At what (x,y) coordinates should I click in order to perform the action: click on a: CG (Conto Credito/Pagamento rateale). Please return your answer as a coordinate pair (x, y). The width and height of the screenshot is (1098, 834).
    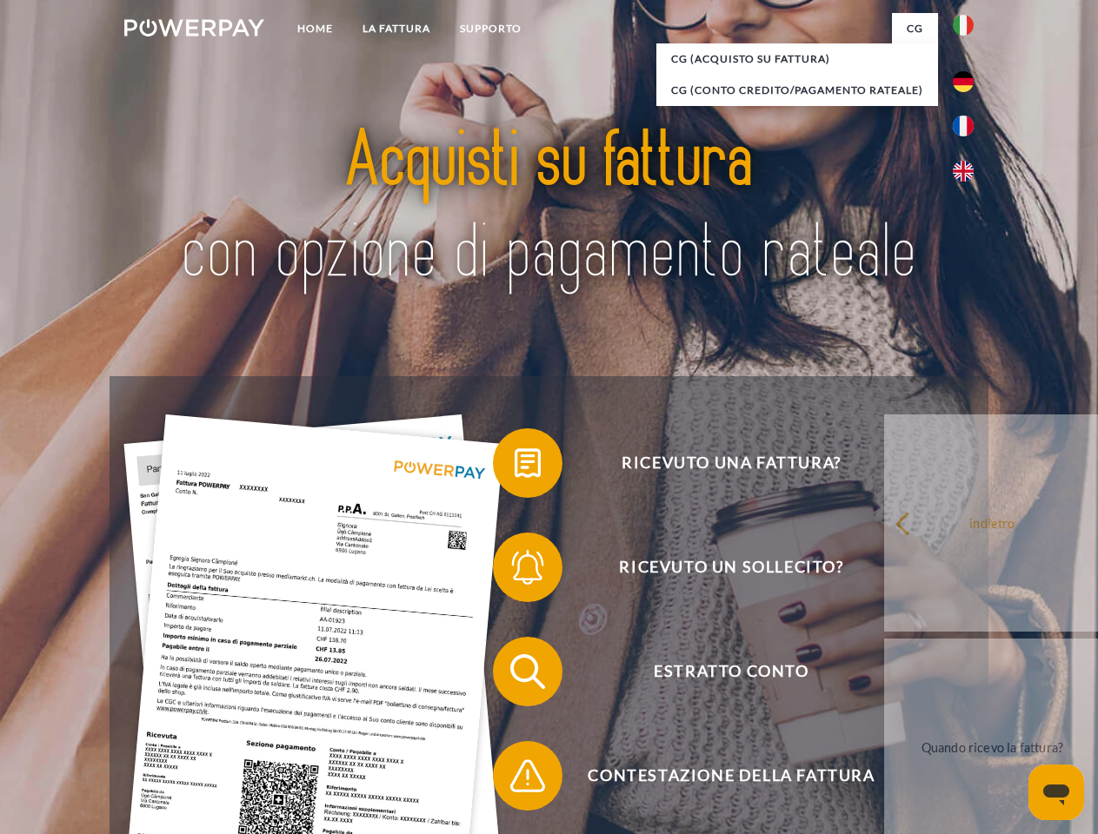
    Looking at the image, I should click on (797, 90).